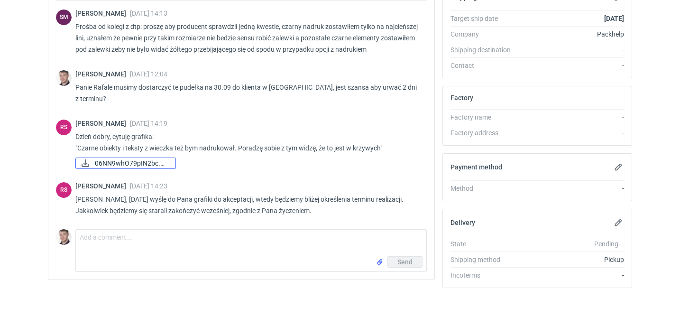 The image size is (680, 317). What do you see at coordinates (247, 38) in the screenshot?
I see `p: Prośba od kolegi z dtp: proszę aby producent sprawdził jedną kwestie, czarny nadruk zostawiłem ty...` at bounding box center [247, 38].